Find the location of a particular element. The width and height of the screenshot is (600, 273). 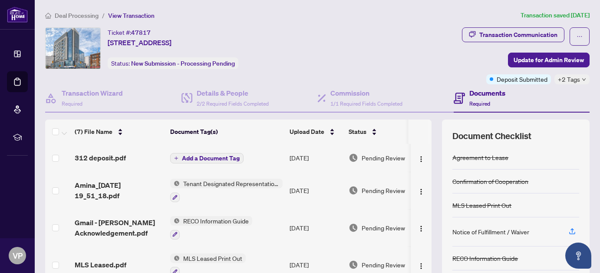

span: plus is located at coordinates (176, 158).